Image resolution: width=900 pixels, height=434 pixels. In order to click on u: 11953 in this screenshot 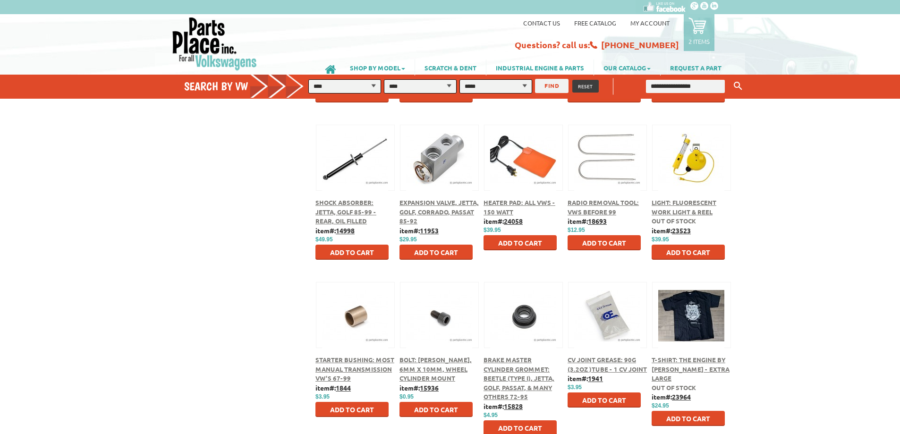, I will do `click(429, 230)`.